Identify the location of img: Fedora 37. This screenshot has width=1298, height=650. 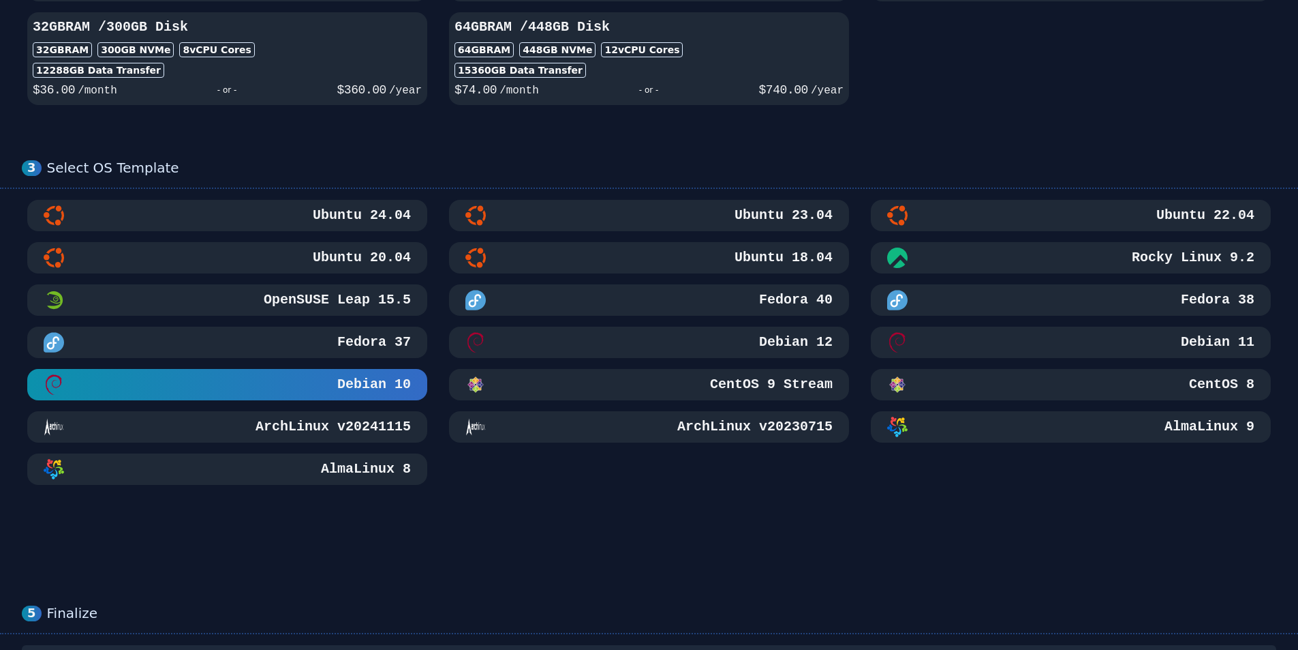
(54, 342).